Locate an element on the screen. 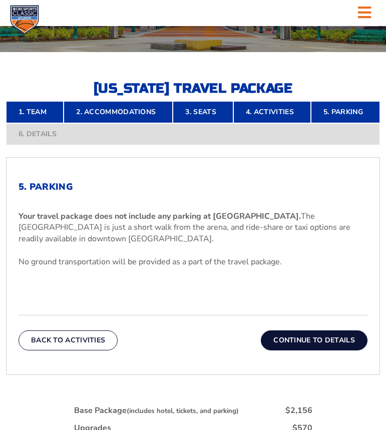  a: 3. Seats is located at coordinates (203, 112).